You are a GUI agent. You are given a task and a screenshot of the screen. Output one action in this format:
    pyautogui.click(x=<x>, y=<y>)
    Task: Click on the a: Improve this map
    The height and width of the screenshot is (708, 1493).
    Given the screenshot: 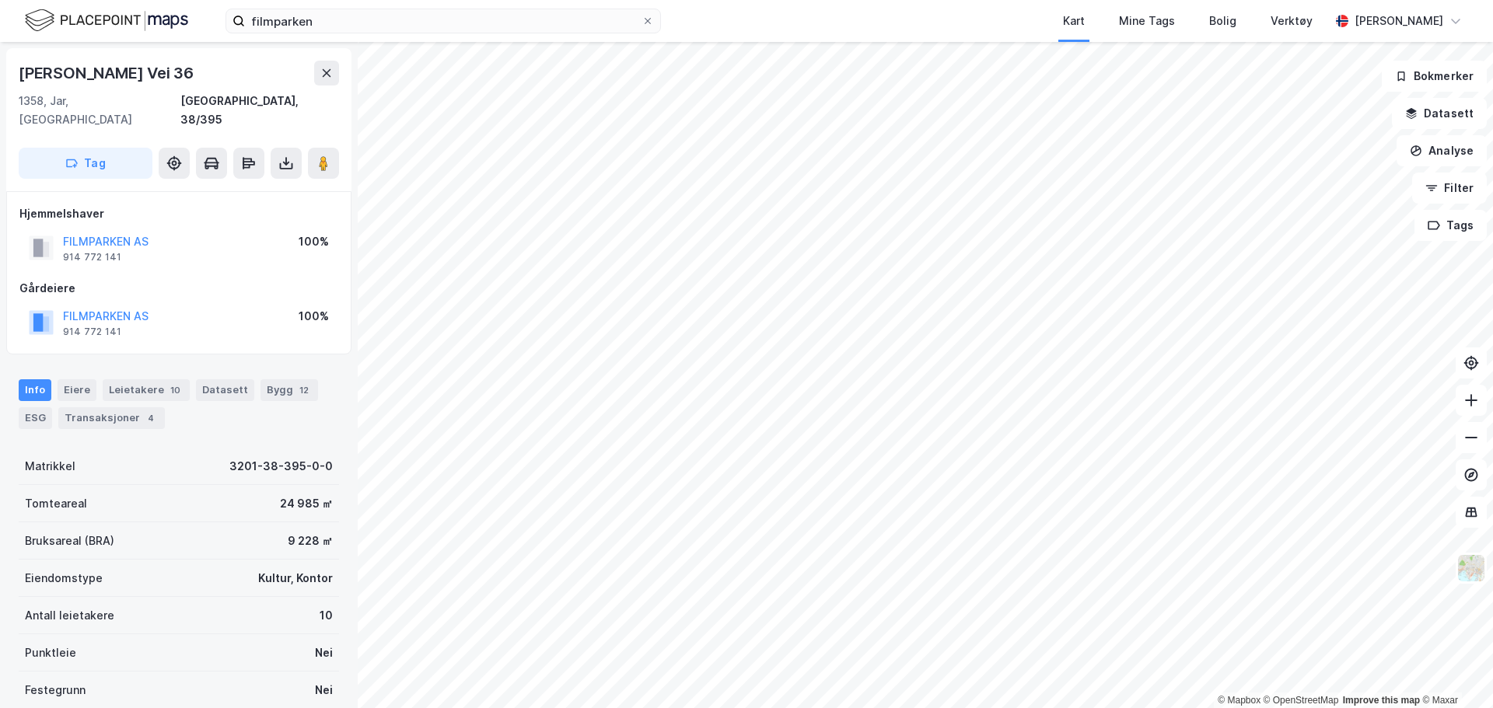 What is the action you would take?
    pyautogui.click(x=1381, y=700)
    